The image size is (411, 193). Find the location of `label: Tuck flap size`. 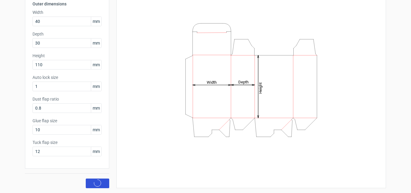

label: Tuck flap size is located at coordinates (67, 142).